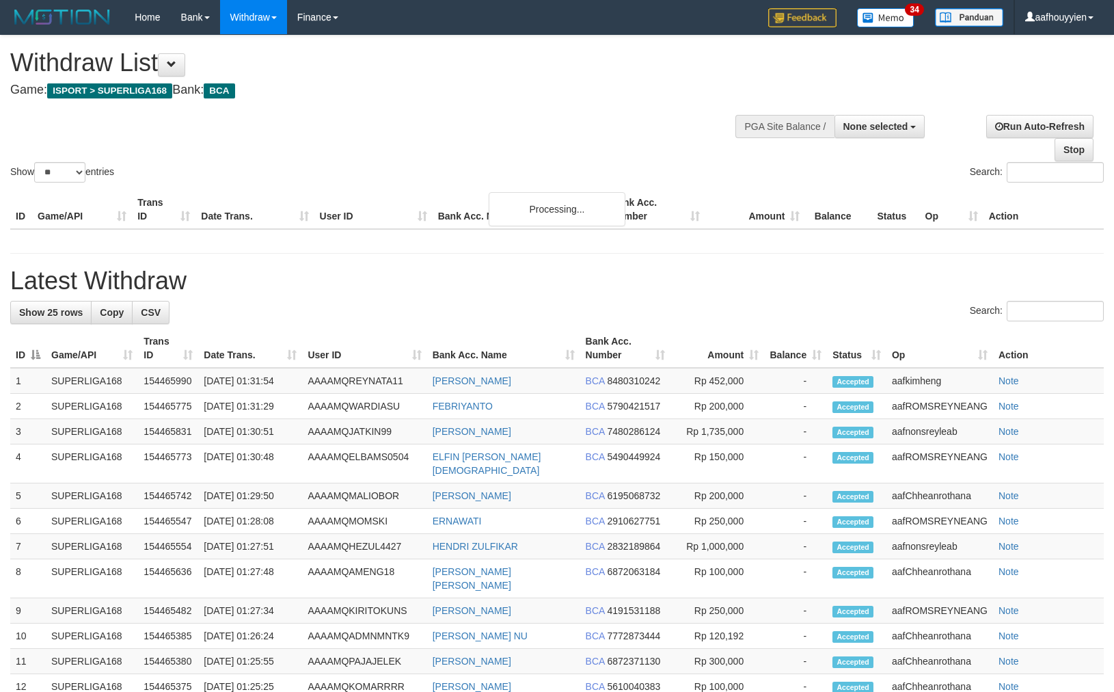 The image size is (1114, 692). What do you see at coordinates (717, 348) in the screenshot?
I see `th: Amount: activate to sort column ascending` at bounding box center [717, 348].